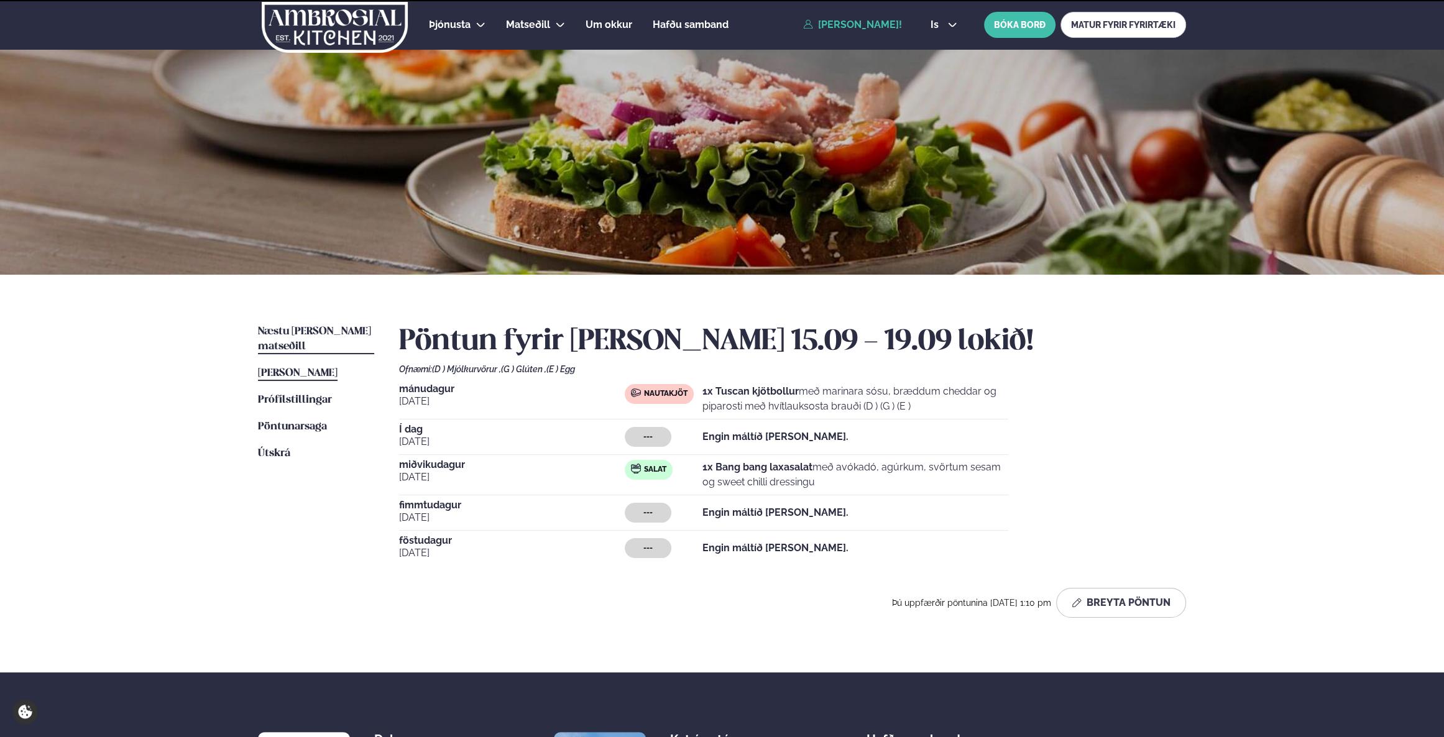 Image resolution: width=1444 pixels, height=737 pixels. I want to click on span: mánudagur, so click(512, 389).